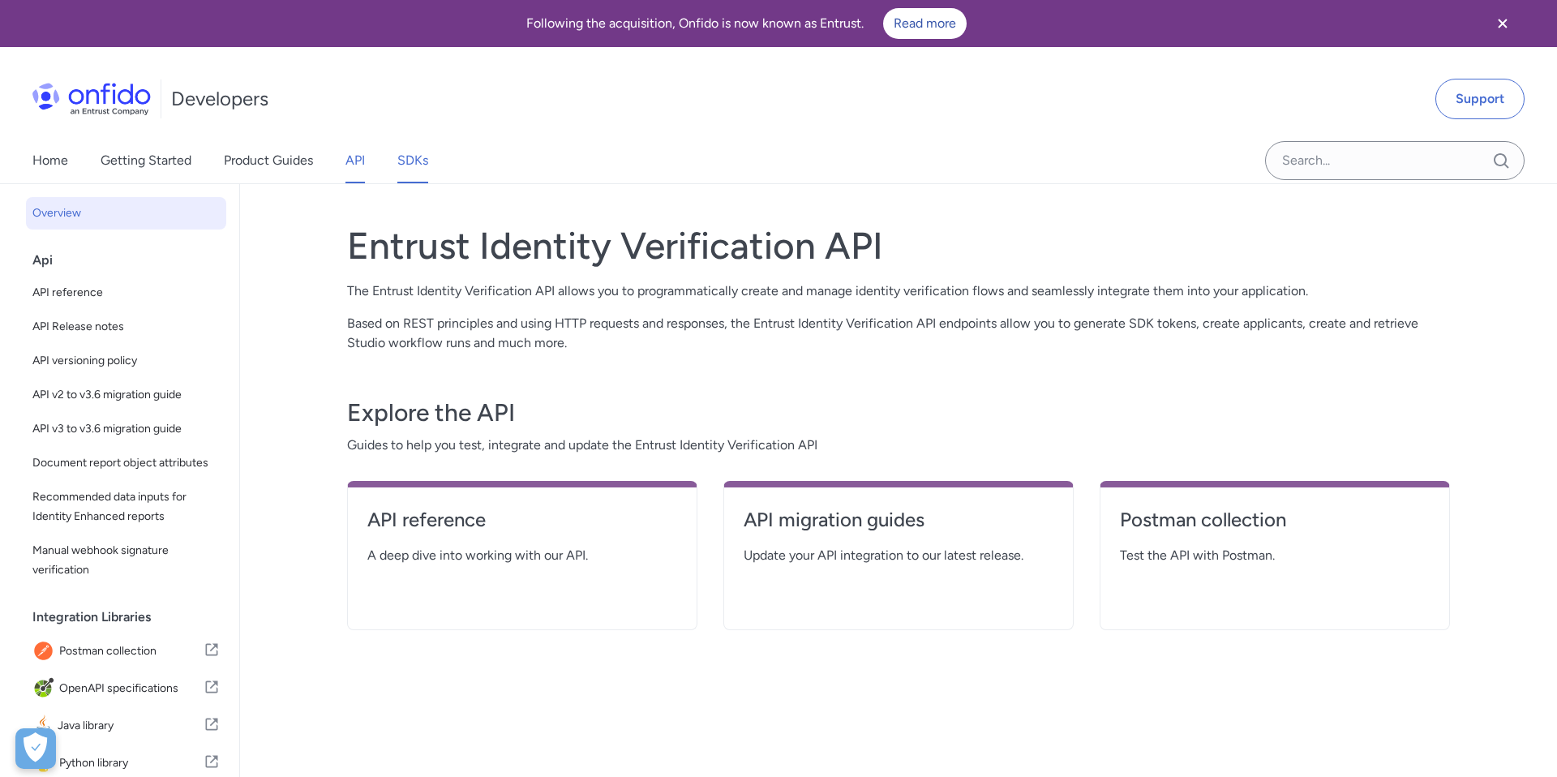  What do you see at coordinates (1274, 526) in the screenshot?
I see `a: Postman collection` at bounding box center [1274, 526].